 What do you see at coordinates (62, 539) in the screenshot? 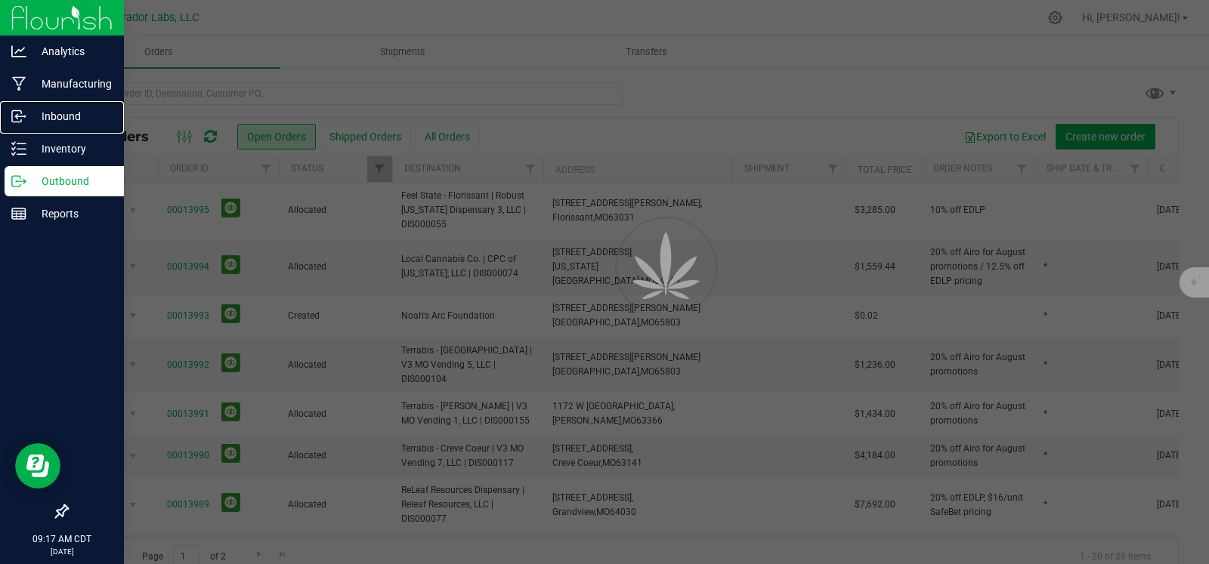
I see `p: 09:17 AM CDT` at bounding box center [62, 539].